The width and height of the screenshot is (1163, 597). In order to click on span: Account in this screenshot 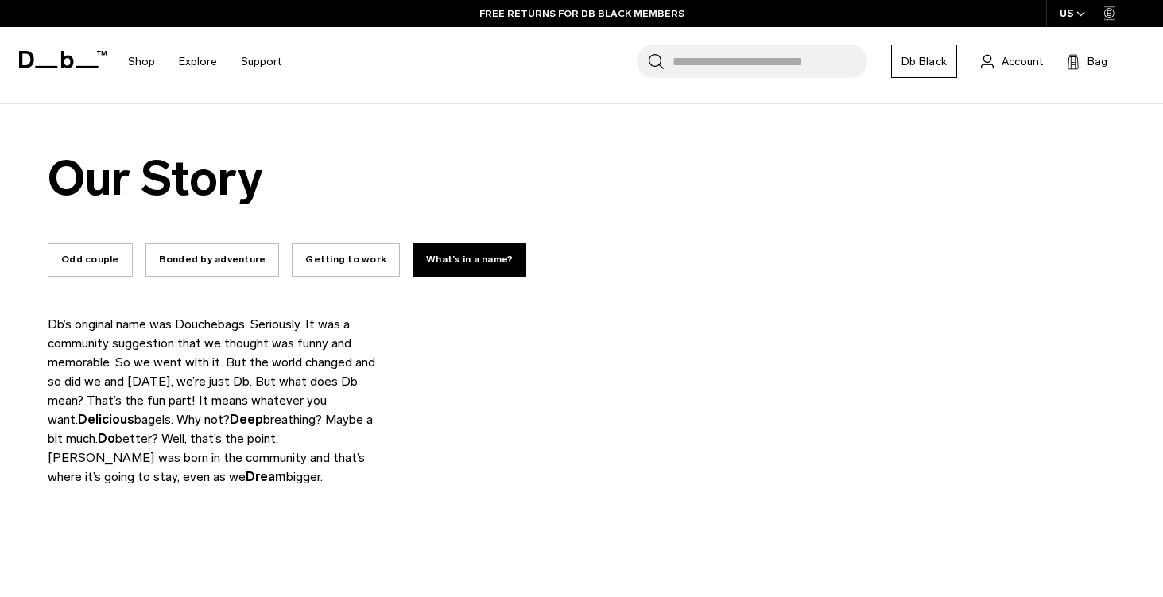, I will do `click(1022, 61)`.